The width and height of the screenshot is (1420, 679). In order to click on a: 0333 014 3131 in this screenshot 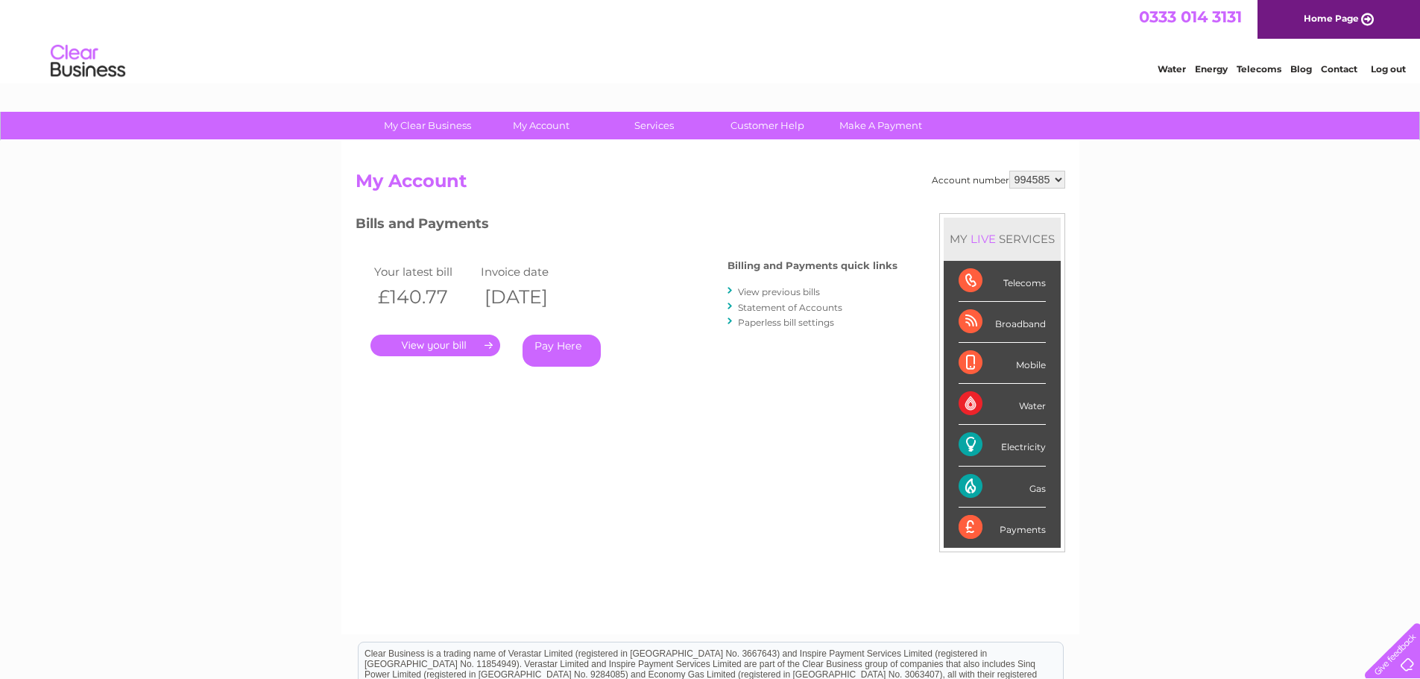, I will do `click(1191, 16)`.